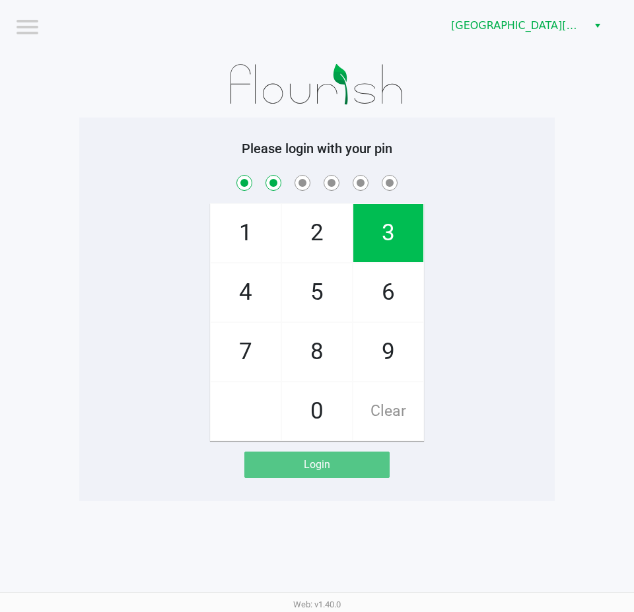 This screenshot has width=634, height=612. Describe the element at coordinates (317, 604) in the screenshot. I see `span: Web: v1.40.0` at that location.